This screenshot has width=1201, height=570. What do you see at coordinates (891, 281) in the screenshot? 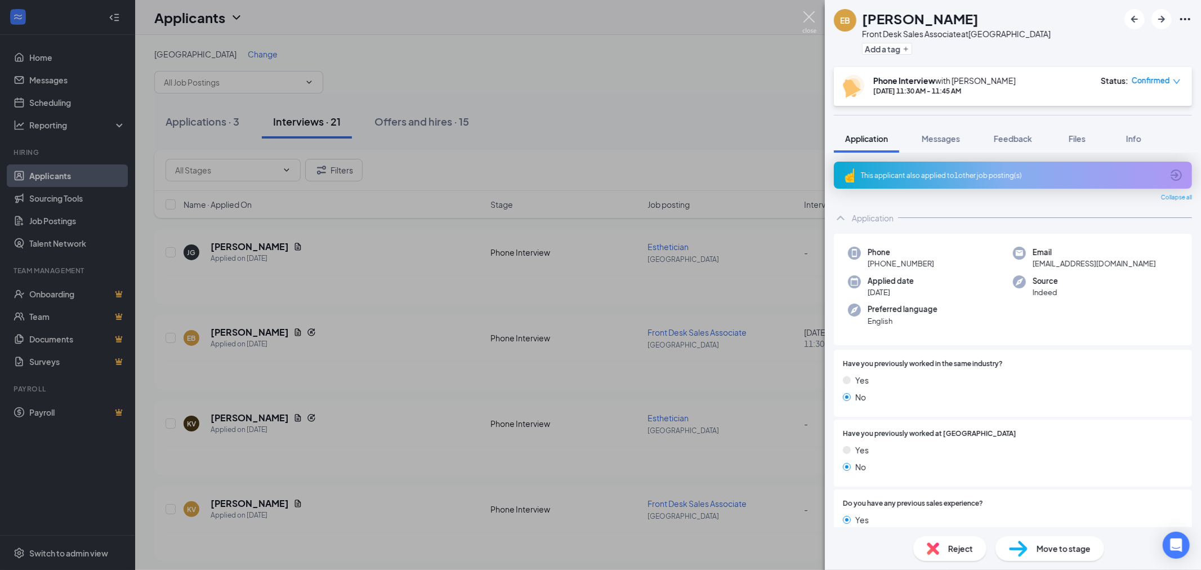
I see `span: Applied date` at bounding box center [891, 281].